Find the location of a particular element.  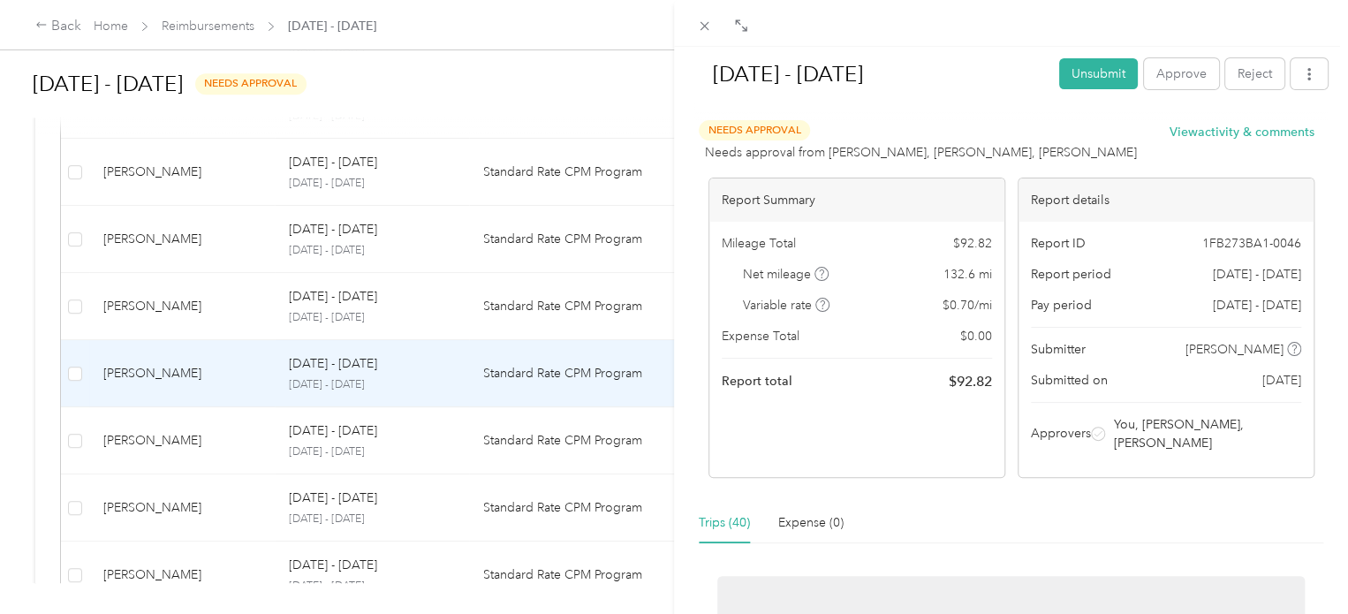

div: Report Summary is located at coordinates (857, 200).